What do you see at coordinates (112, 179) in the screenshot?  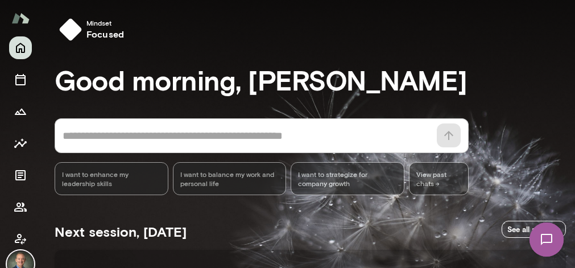 I see `span: I want to enhance my leadership skills` at bounding box center [112, 179].